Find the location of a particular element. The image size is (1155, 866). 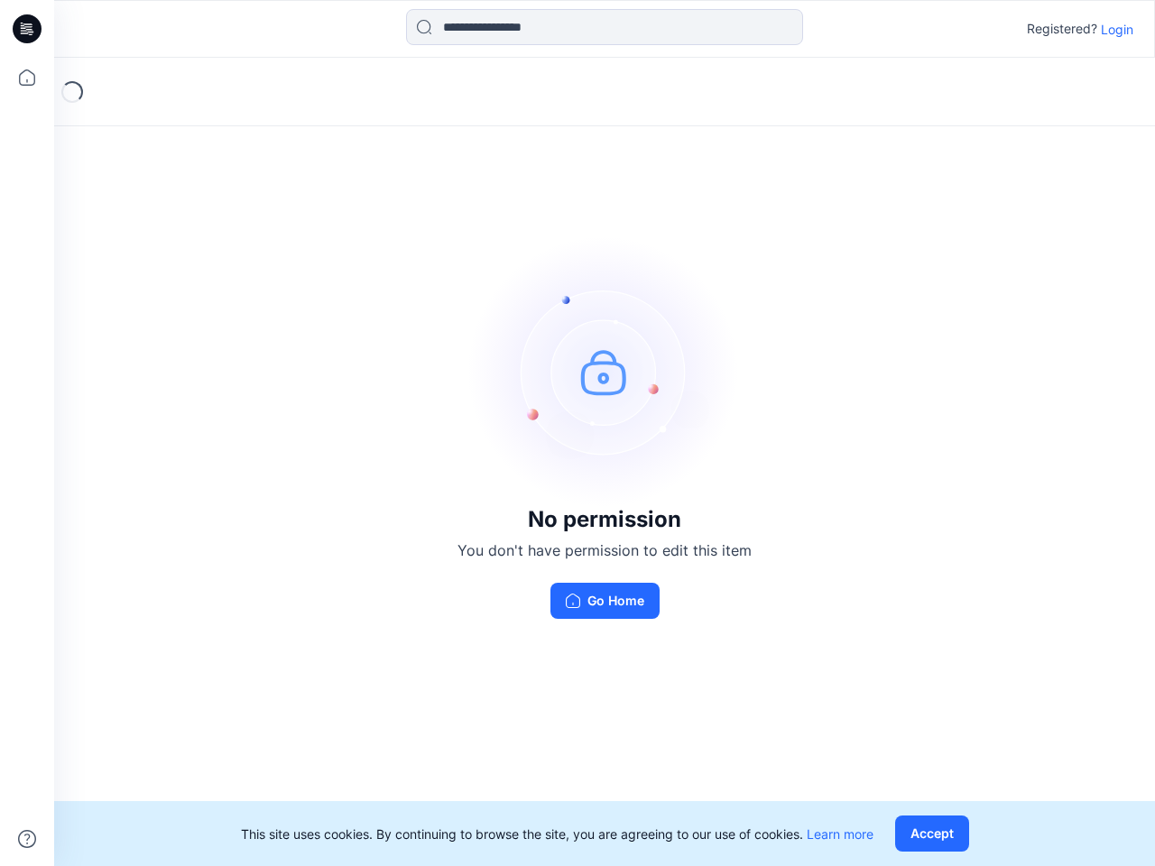

p: This site uses cookies. By continuing to browse the site, you are agreeing to our use of cookies. is located at coordinates (557, 834).